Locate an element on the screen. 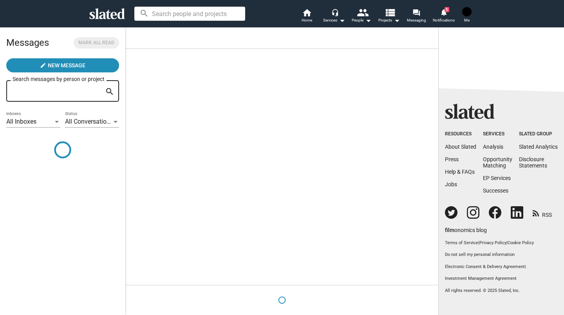  a: Analysis is located at coordinates (493, 147).